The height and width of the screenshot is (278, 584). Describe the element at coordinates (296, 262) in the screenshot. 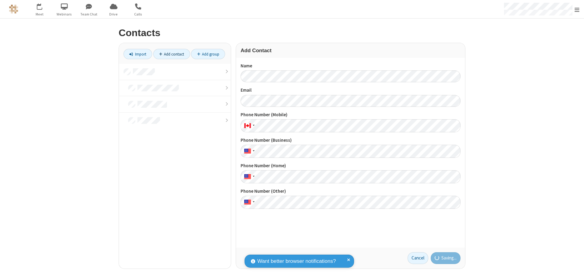

I see `span: Want better browser notifications?` at that location.